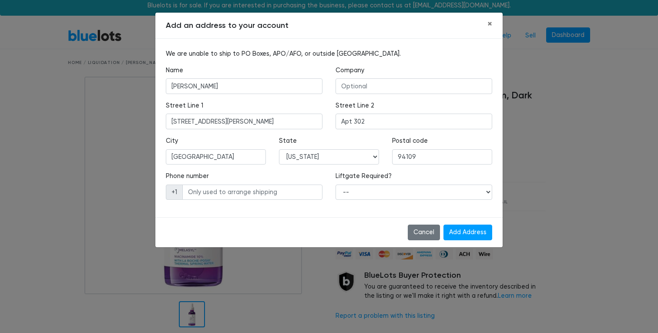 This screenshot has width=658, height=333. I want to click on label: State, so click(288, 141).